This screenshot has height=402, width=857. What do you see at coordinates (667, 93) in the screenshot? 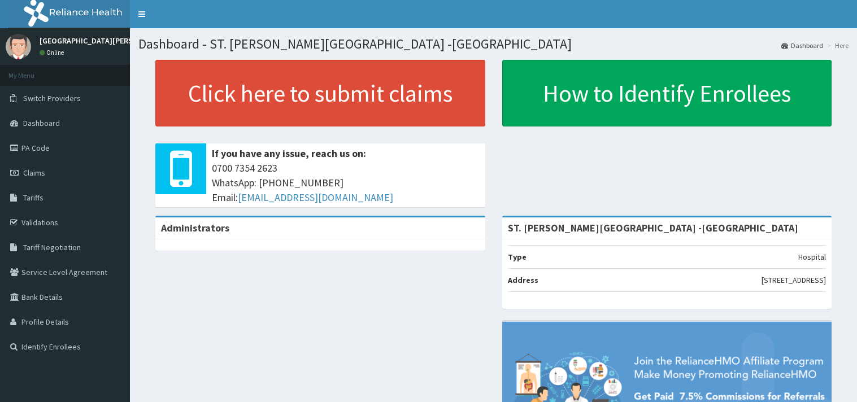
I see `a: How to Identify Enrollees` at bounding box center [667, 93].